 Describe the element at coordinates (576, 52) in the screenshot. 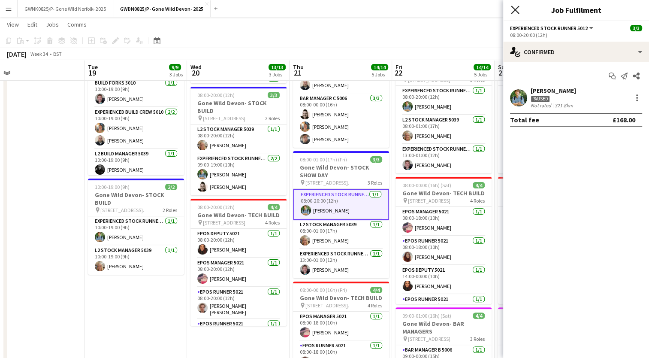

I see `div: Confirmed` at that location.